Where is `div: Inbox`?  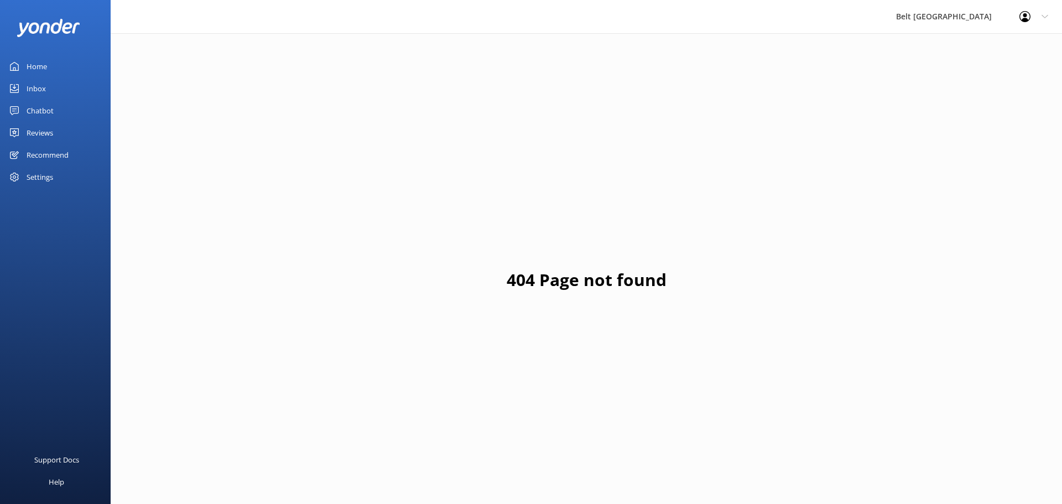
div: Inbox is located at coordinates (36, 88).